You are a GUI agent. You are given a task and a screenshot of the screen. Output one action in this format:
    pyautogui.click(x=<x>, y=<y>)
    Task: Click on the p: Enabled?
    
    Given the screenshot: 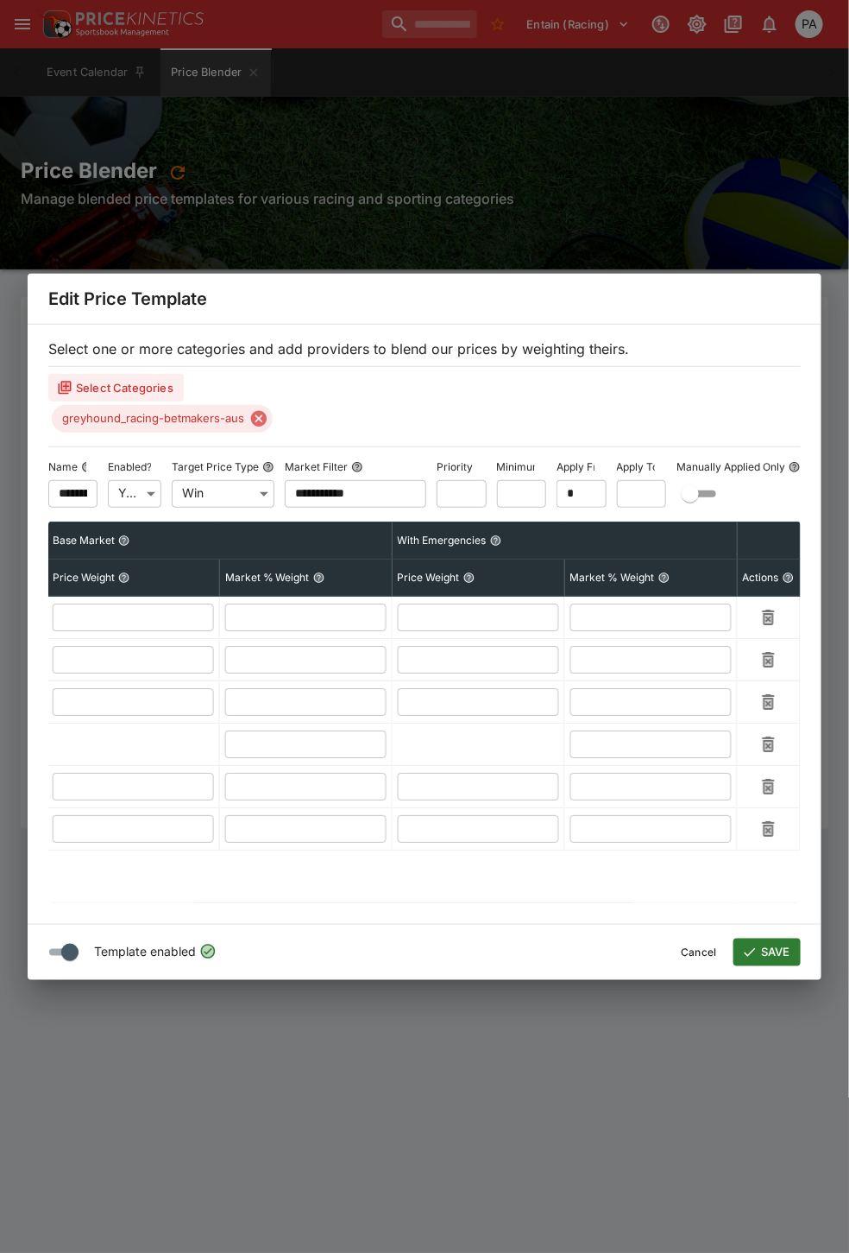 What is the action you would take?
    pyautogui.click(x=129, y=466)
    